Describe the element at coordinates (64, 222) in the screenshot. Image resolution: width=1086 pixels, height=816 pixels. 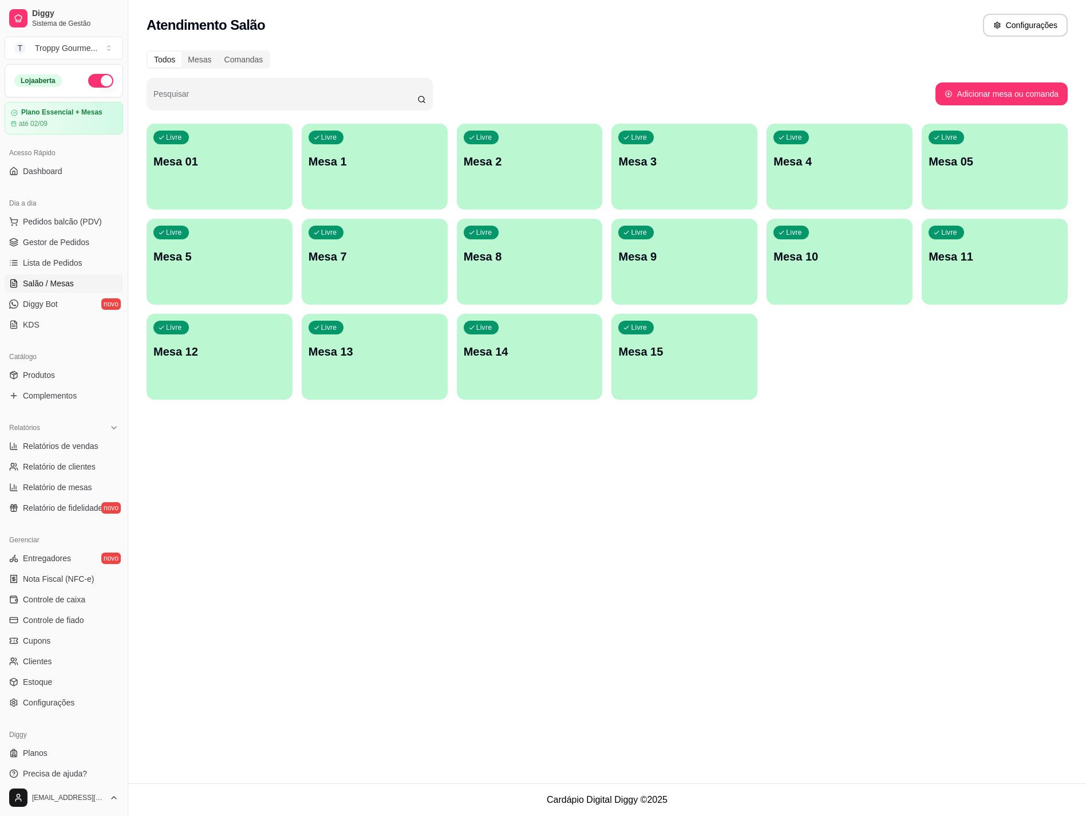
I see `button: Pedidos balcão (PDV)` at that location.